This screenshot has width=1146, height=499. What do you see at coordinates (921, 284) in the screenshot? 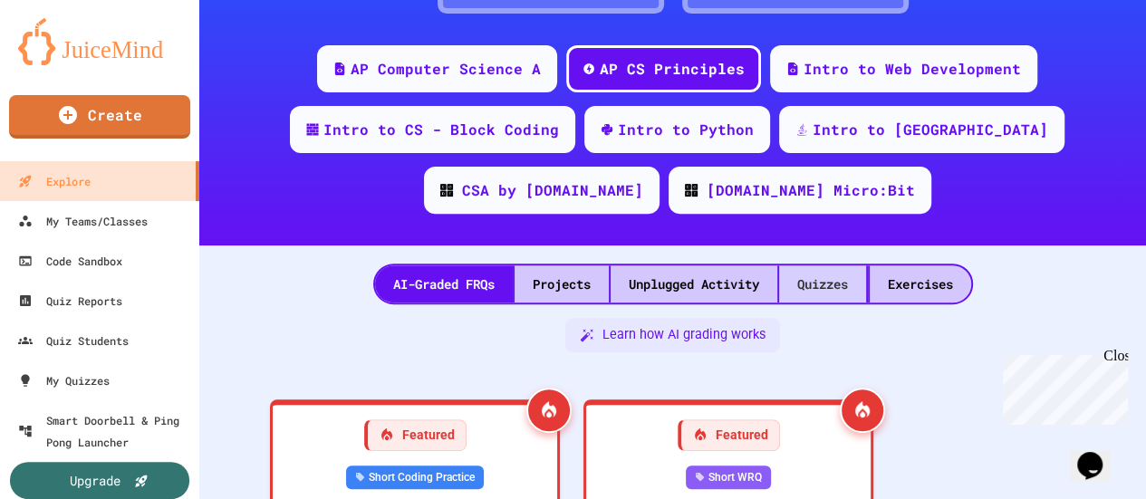
I see `div: Exercises` at bounding box center [921, 284].